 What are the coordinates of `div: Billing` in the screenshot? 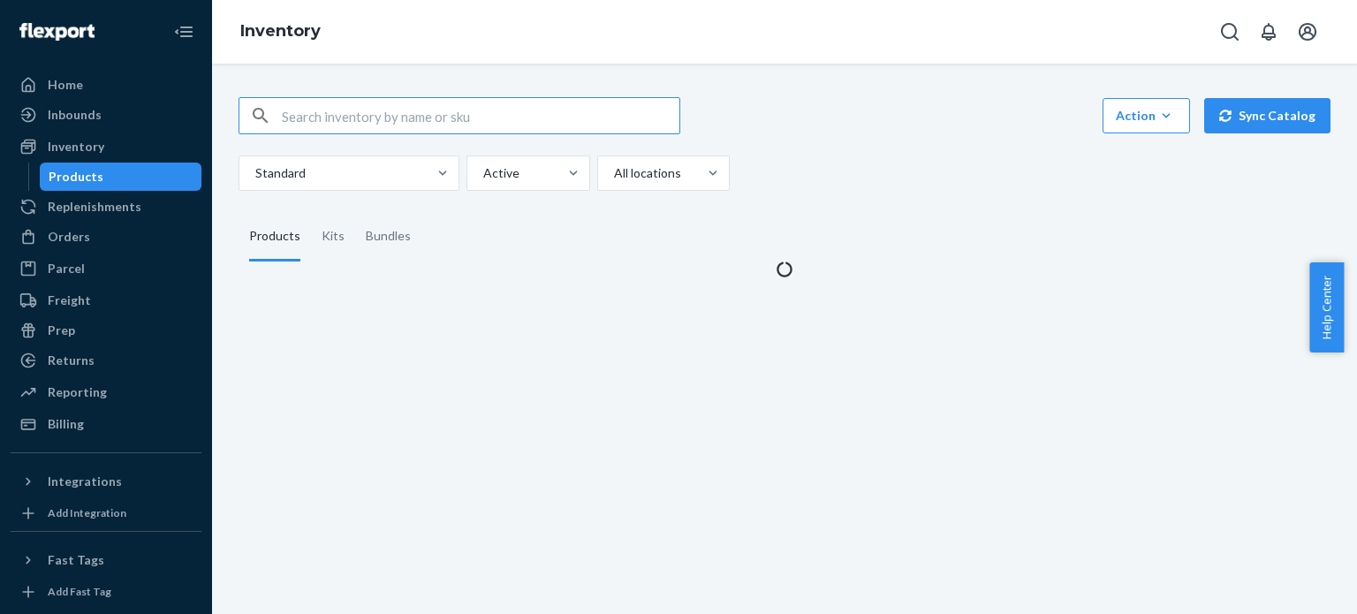 It's located at (65, 424).